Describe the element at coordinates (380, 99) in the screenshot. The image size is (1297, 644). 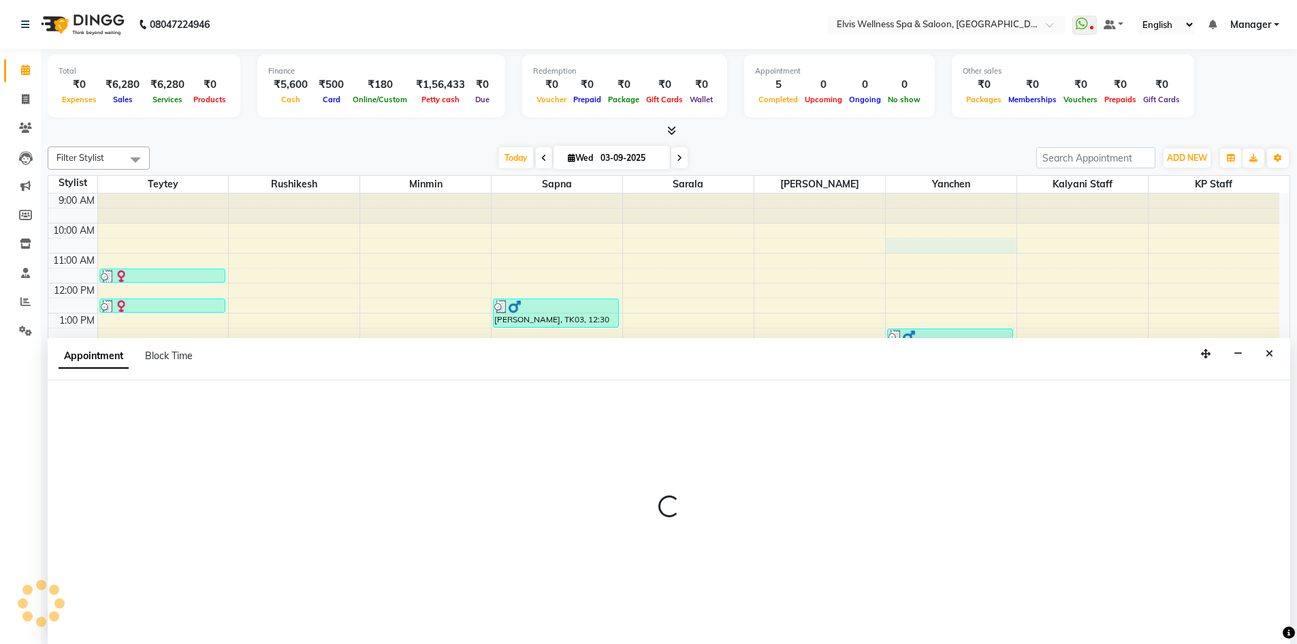
I see `span: Online/Custom` at that location.